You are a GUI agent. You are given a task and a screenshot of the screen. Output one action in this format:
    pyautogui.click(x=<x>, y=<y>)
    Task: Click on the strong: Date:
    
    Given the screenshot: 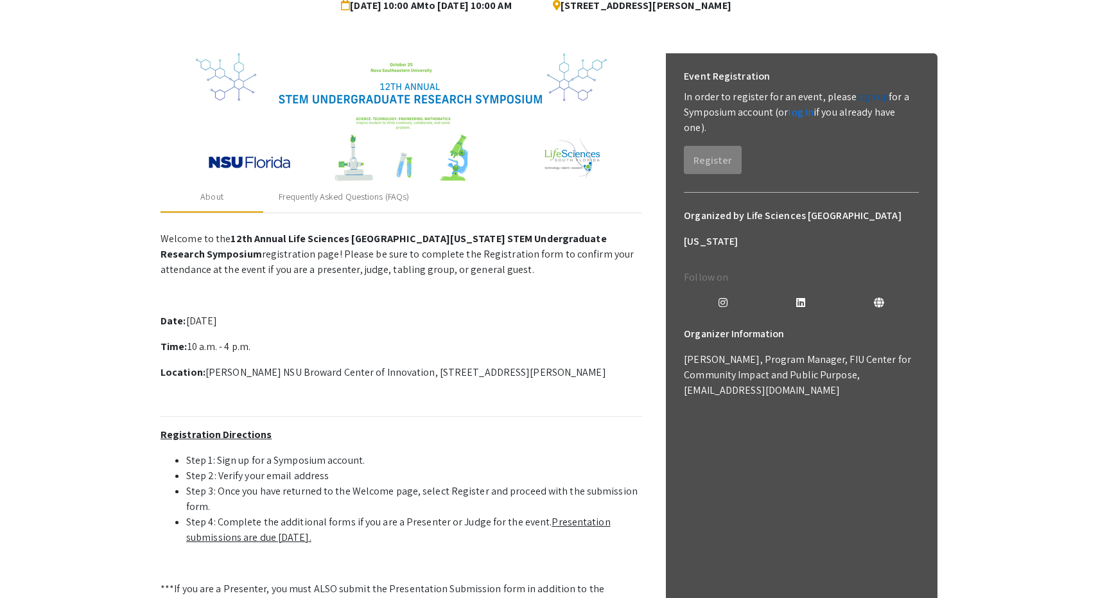 What is the action you would take?
    pyautogui.click(x=173, y=321)
    